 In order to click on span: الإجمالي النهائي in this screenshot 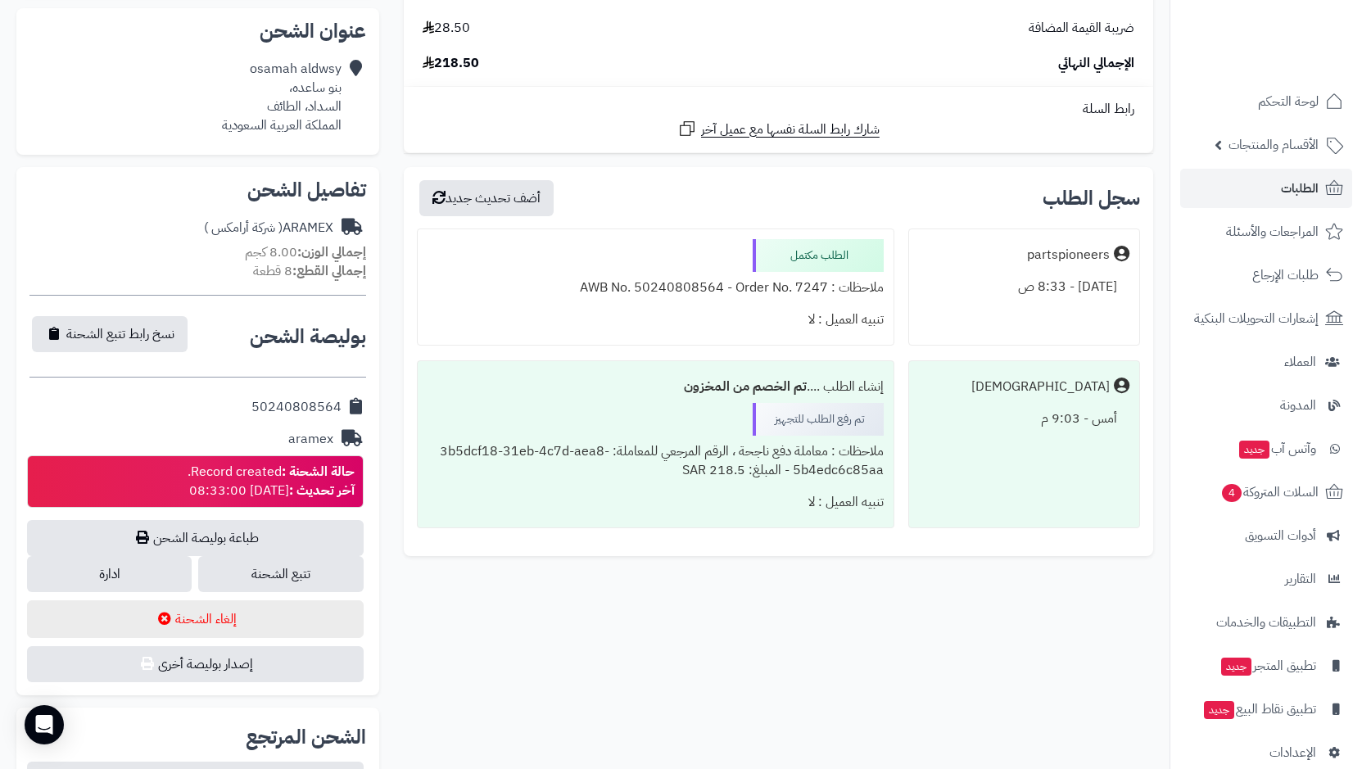, I will do `click(1096, 63)`.